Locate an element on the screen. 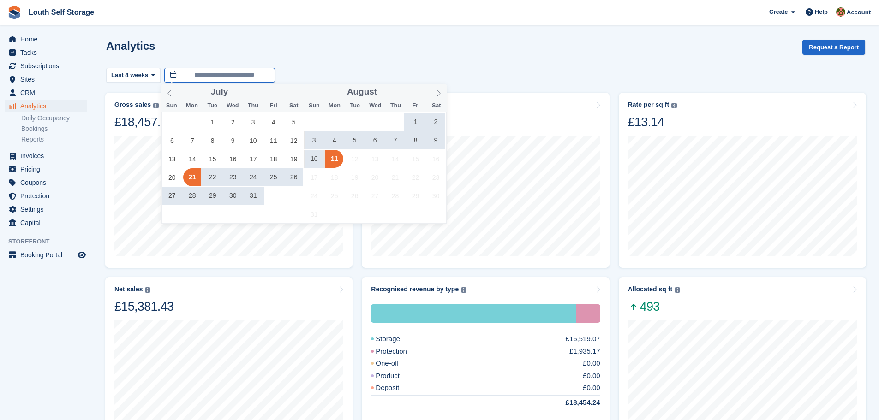 The image size is (879, 420). span: August 25, 2025 is located at coordinates (334, 196).